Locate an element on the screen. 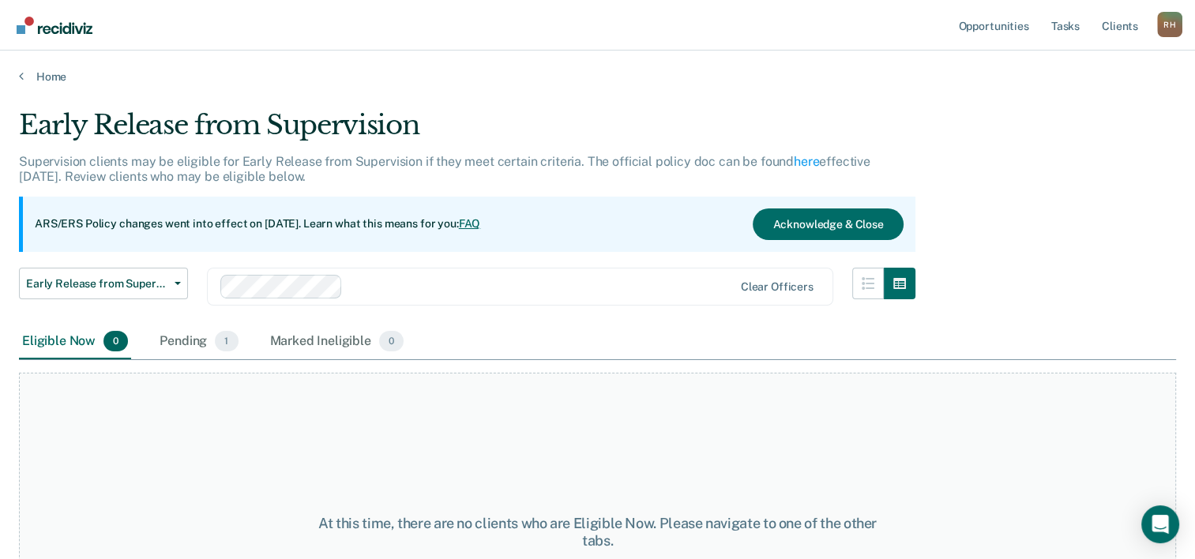 Image resolution: width=1195 pixels, height=559 pixels. button: Profile dropdown button is located at coordinates (1170, 24).